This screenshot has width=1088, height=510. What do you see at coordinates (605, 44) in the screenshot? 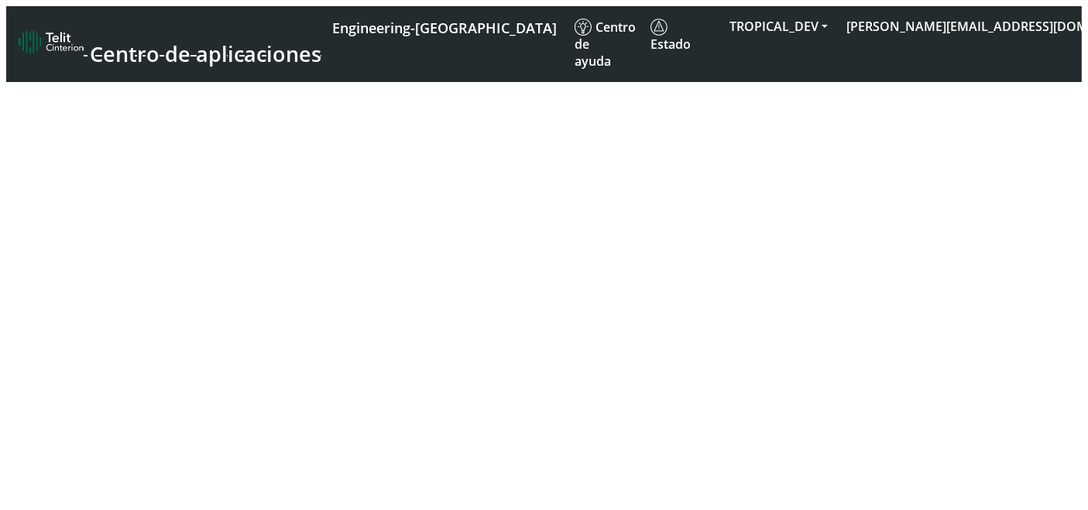
I see `span: Centro de ayuda` at bounding box center [605, 44].